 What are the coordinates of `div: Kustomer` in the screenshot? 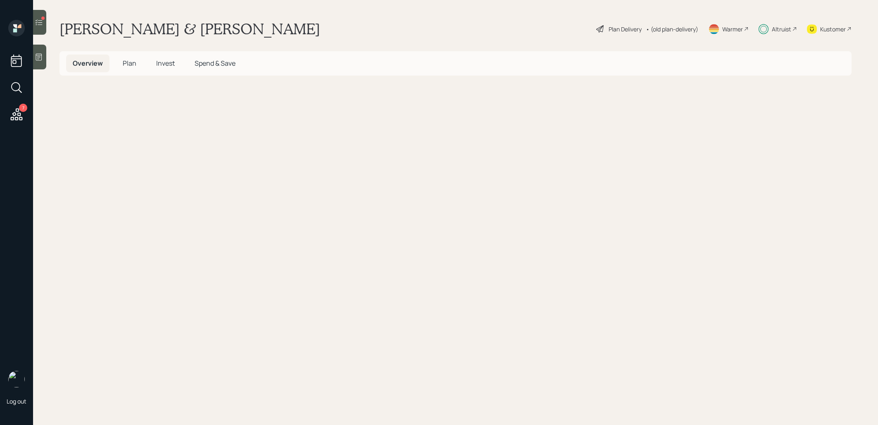 It's located at (833, 29).